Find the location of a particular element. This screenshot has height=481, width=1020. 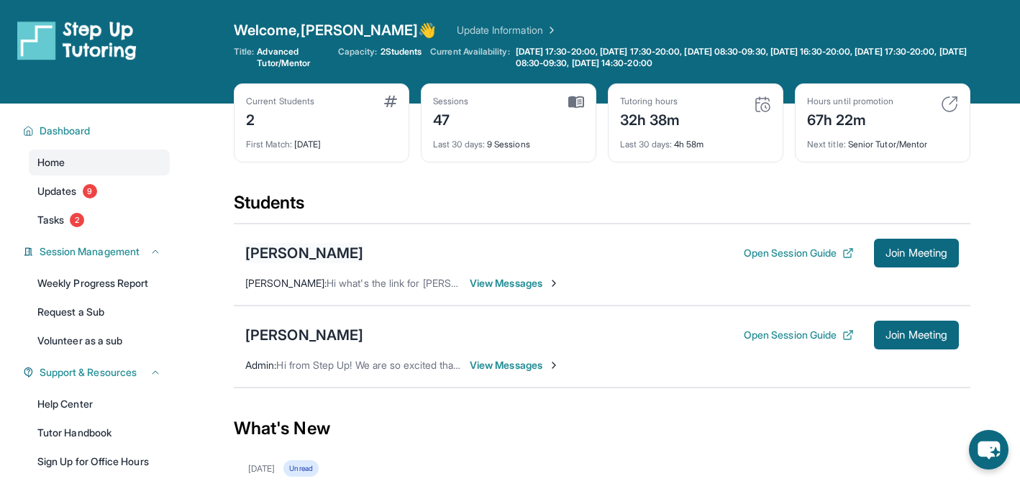

span: Tasks is located at coordinates (50, 220).